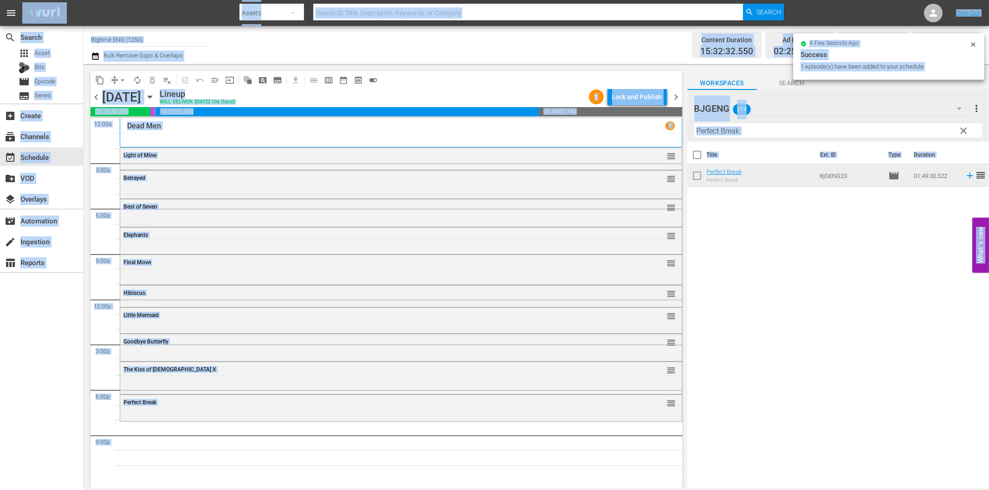 The width and height of the screenshot is (989, 490). What do you see at coordinates (800, 40) in the screenshot?
I see `div: Ad Duration` at bounding box center [800, 40].